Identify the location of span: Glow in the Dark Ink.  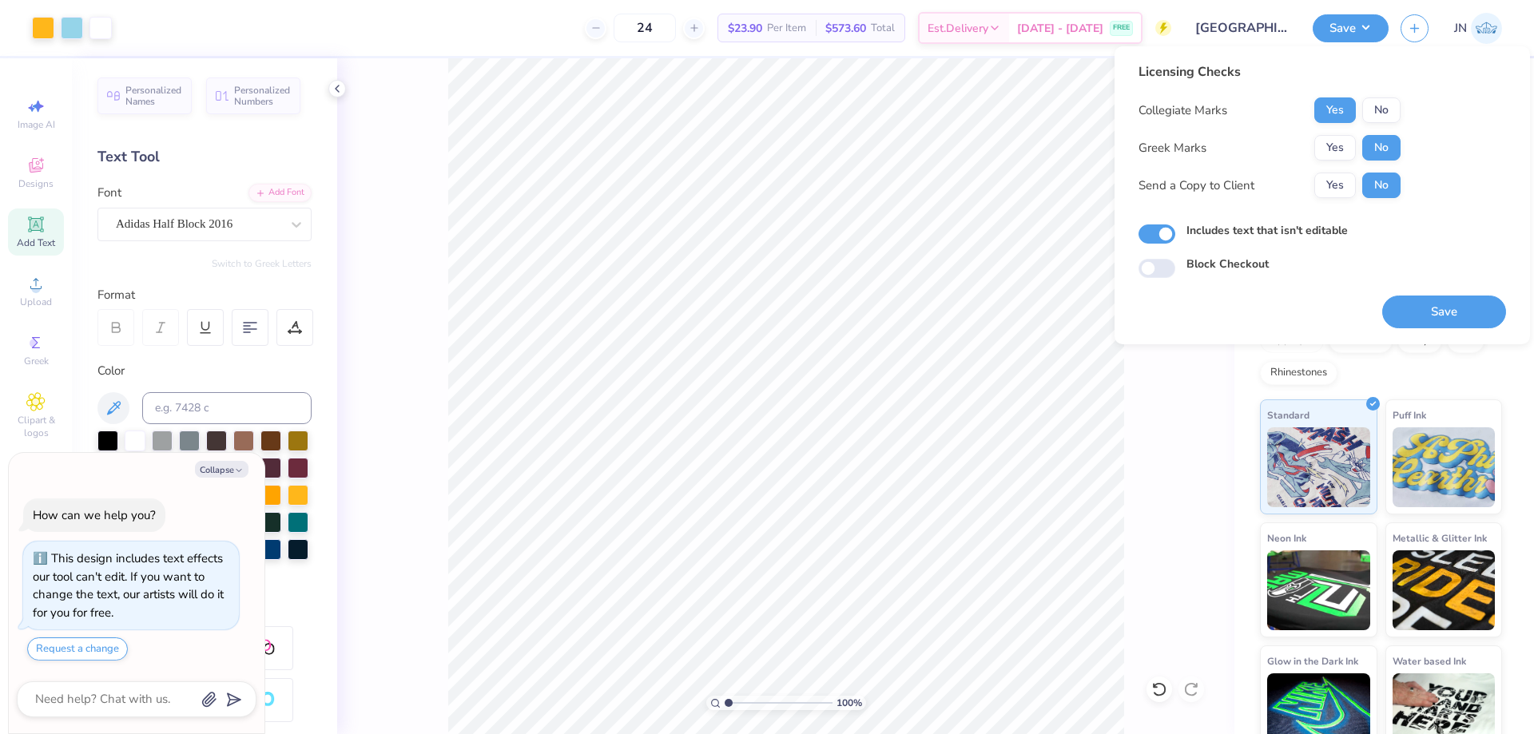
(1313, 661).